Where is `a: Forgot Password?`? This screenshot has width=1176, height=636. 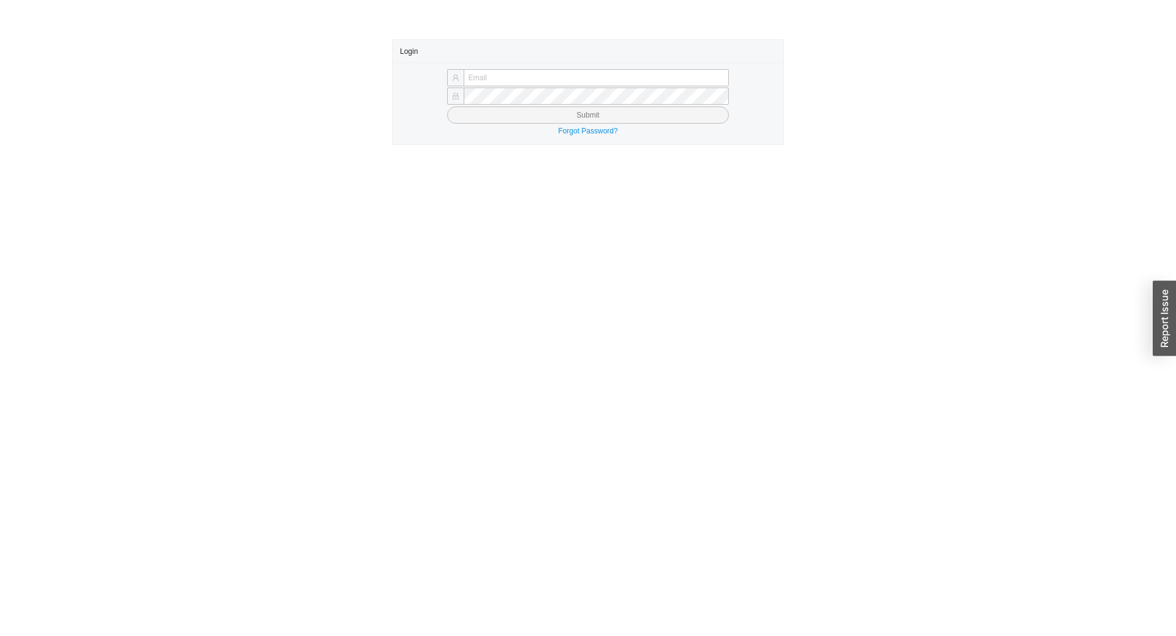 a: Forgot Password? is located at coordinates (587, 131).